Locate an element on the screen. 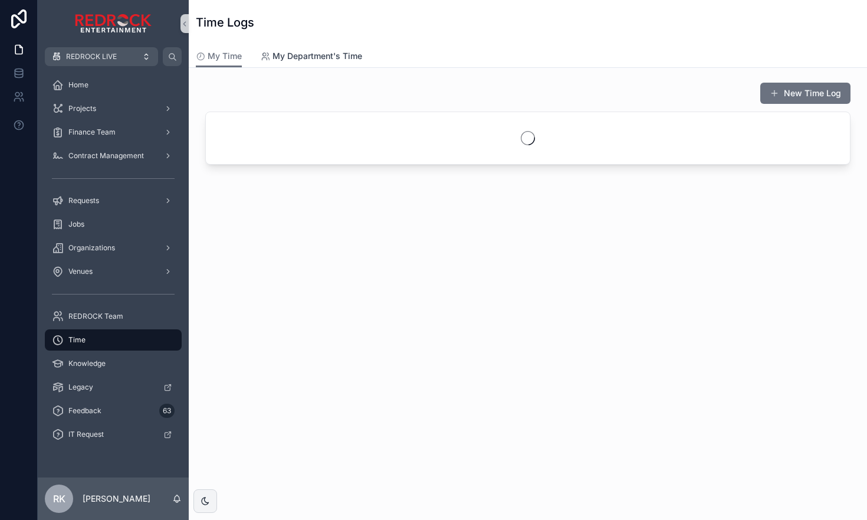  a: Projects is located at coordinates (113, 109).